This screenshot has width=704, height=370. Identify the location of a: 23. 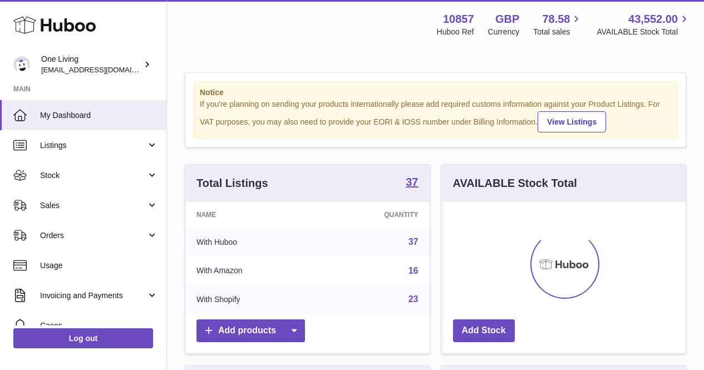
(413, 299).